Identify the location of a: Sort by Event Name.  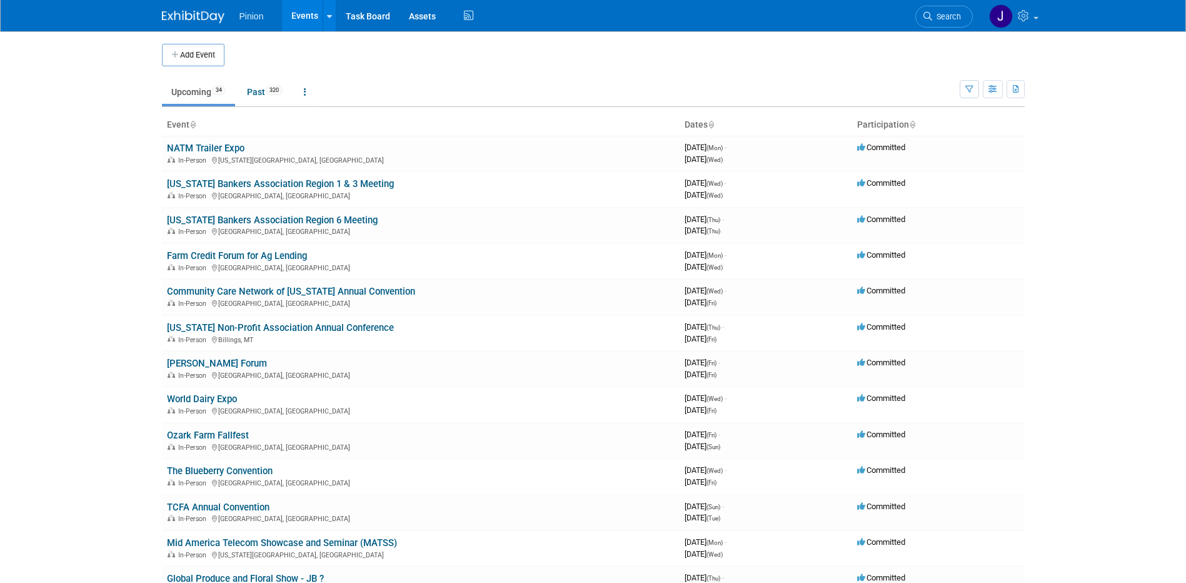
(193, 124).